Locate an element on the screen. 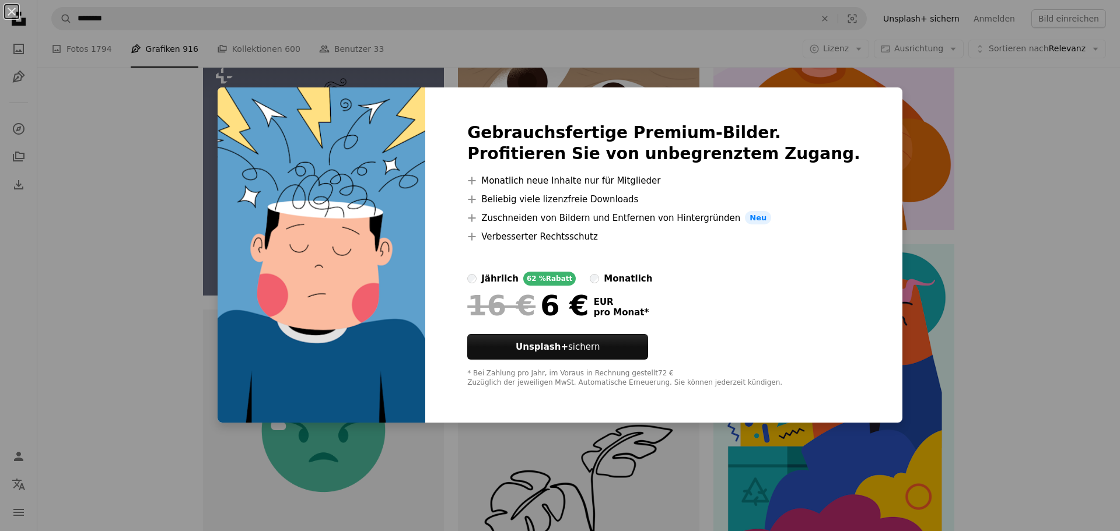 The height and width of the screenshot is (531, 1120). div: 62 % Rabatt is located at coordinates (549, 279).